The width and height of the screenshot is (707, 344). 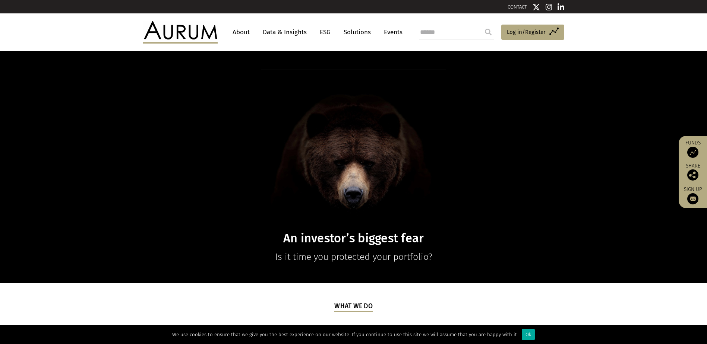 I want to click on img: Aurum, so click(x=180, y=32).